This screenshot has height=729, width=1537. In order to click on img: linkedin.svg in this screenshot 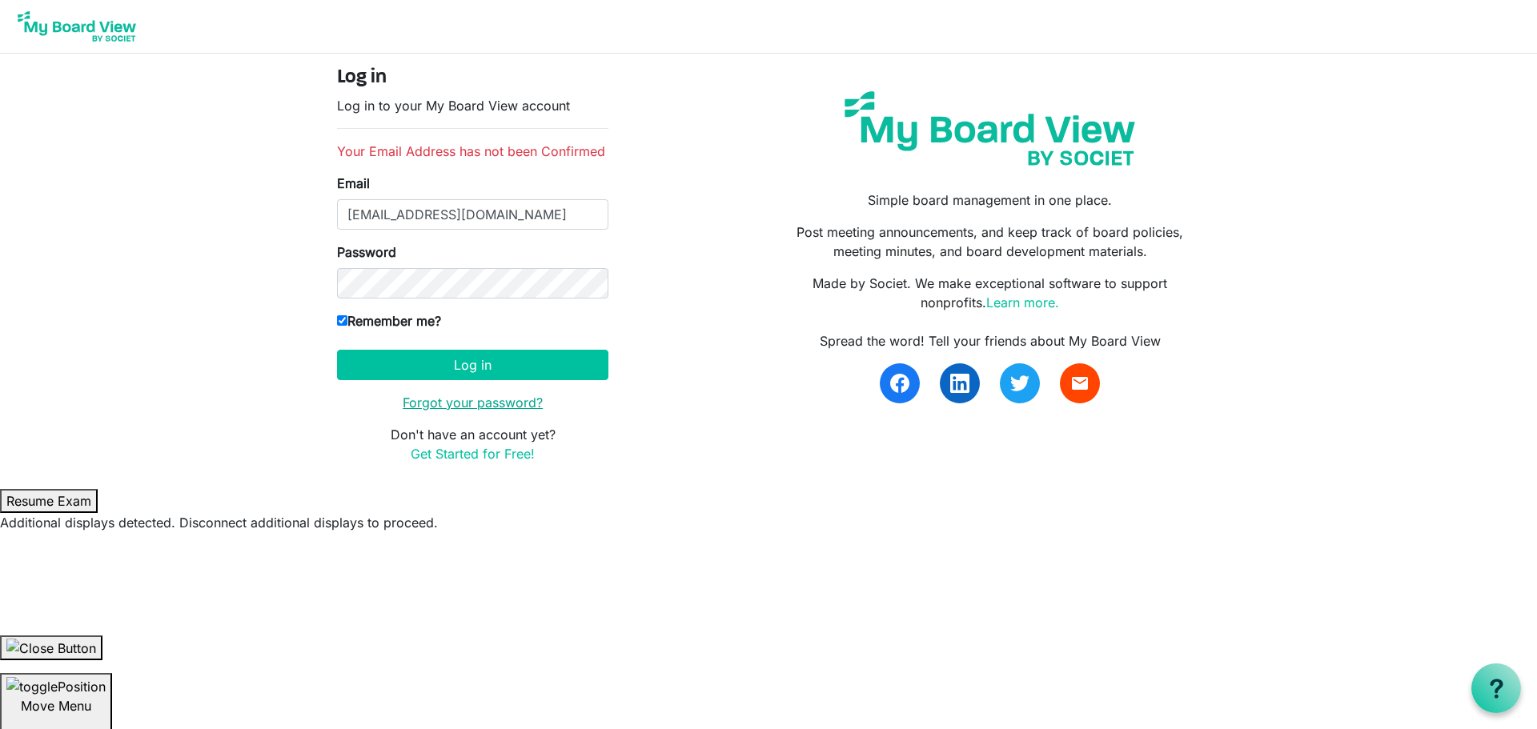, I will do `click(960, 383)`.